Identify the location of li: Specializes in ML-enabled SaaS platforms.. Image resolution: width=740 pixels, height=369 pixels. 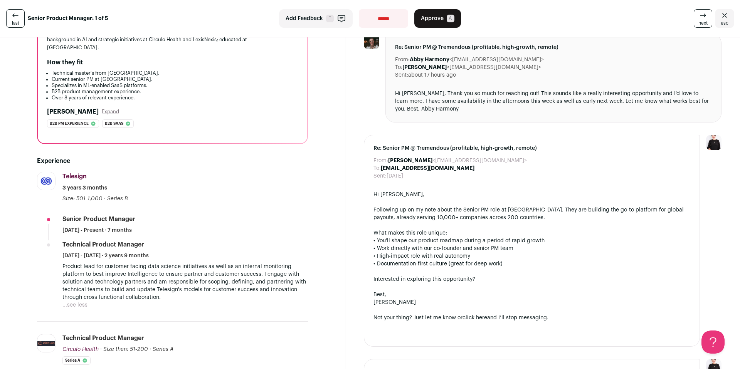
(175, 86).